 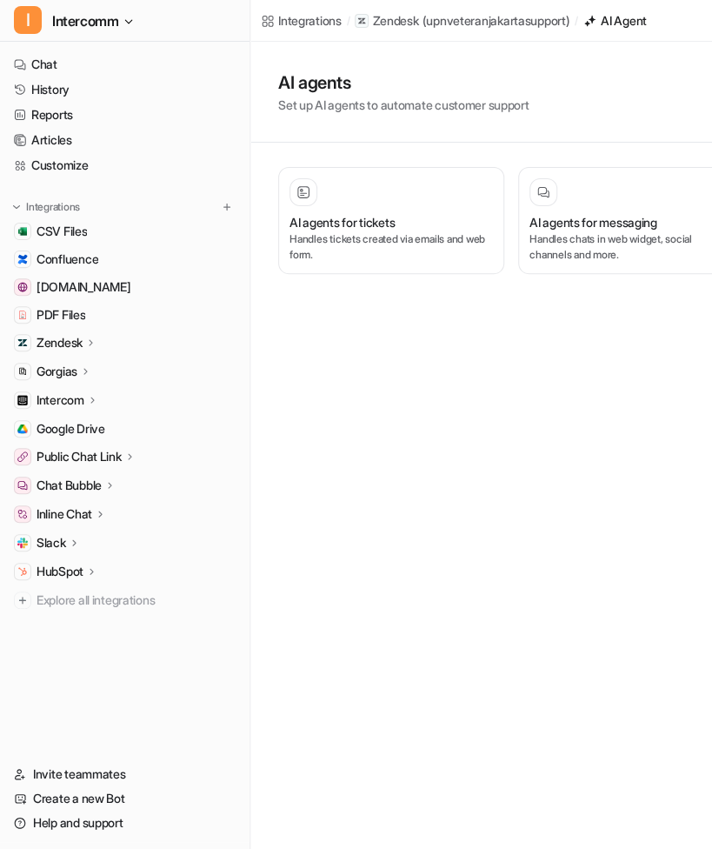 I want to click on span: I, so click(x=28, y=20).